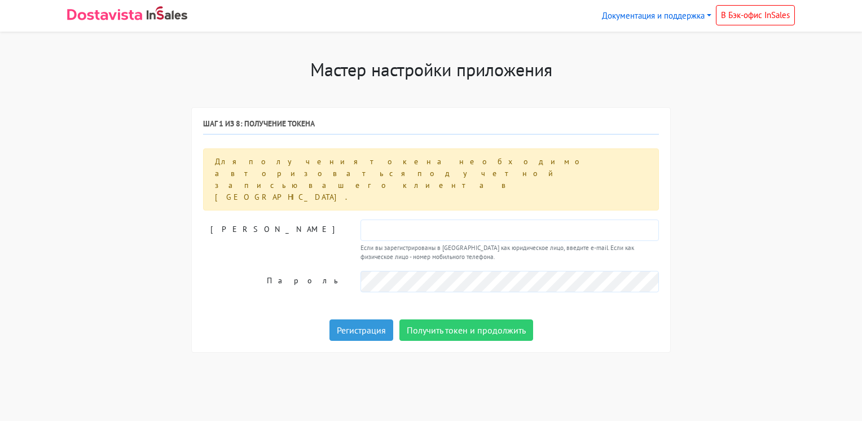 Image resolution: width=862 pixels, height=421 pixels. I want to click on img: InSales, so click(167, 13).